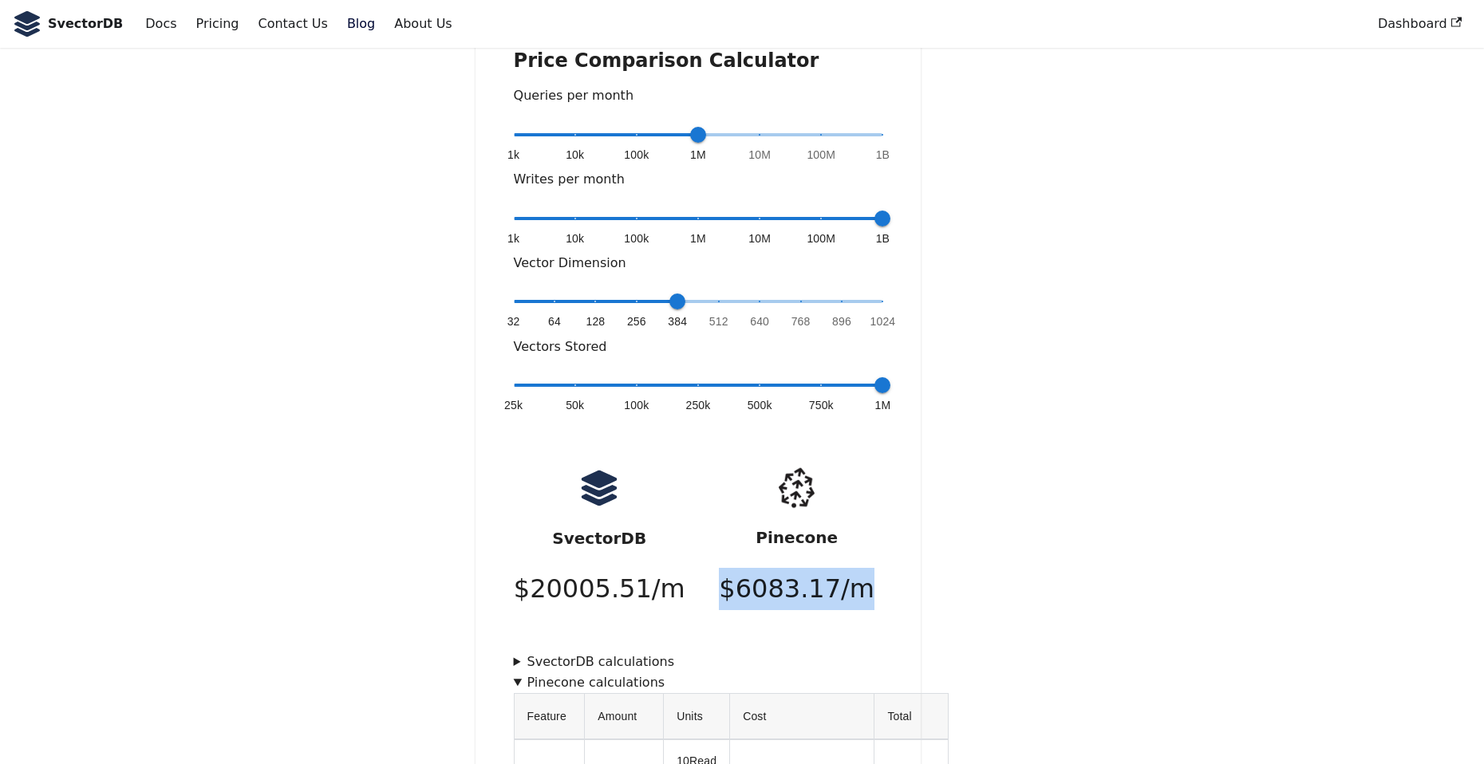  What do you see at coordinates (796, 487) in the screenshot?
I see `img: pinecone.png` at bounding box center [796, 487].